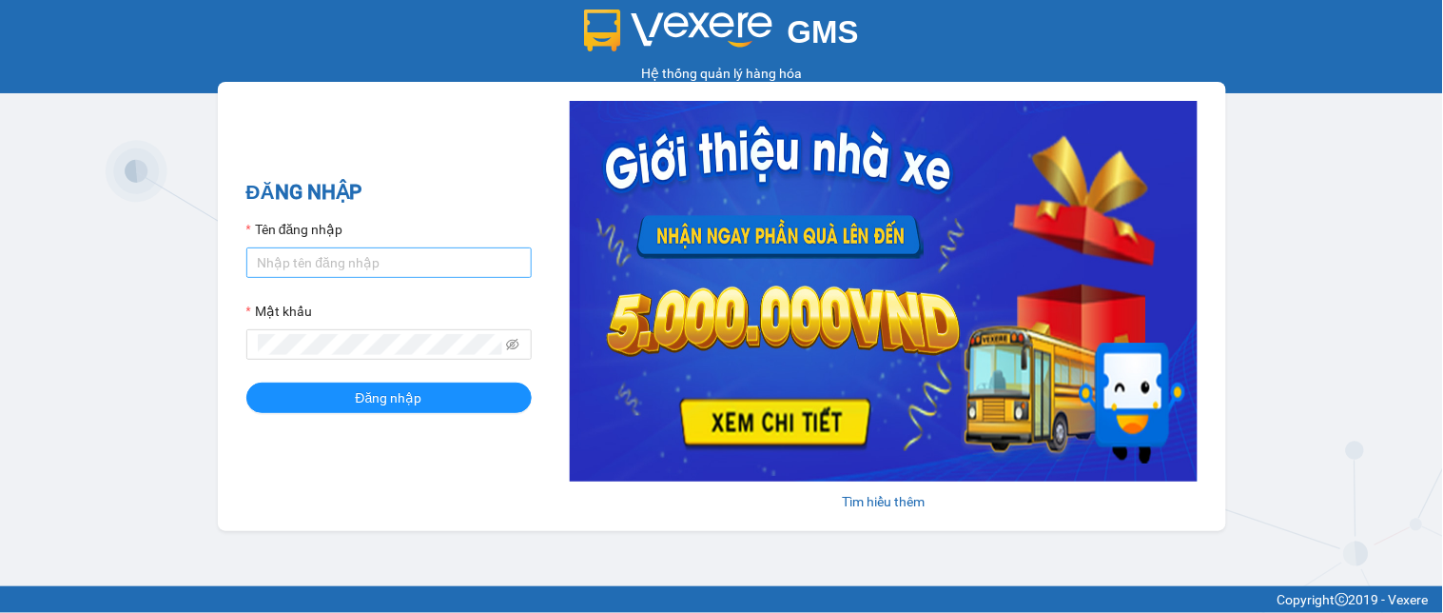 The image size is (1443, 613). What do you see at coordinates (295, 229) in the screenshot?
I see `label: Tên đăng nhập` at bounding box center [295, 229].